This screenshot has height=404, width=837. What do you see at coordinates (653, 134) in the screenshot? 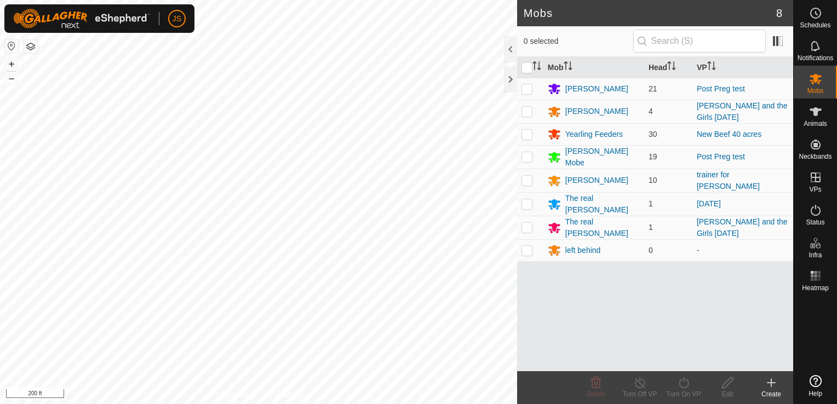
I see `span: 30` at bounding box center [653, 134].